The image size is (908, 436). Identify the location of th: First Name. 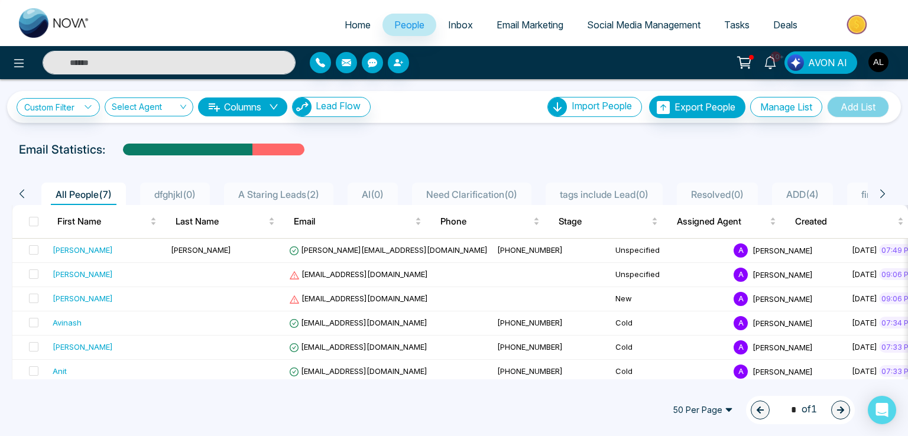
(107, 222).